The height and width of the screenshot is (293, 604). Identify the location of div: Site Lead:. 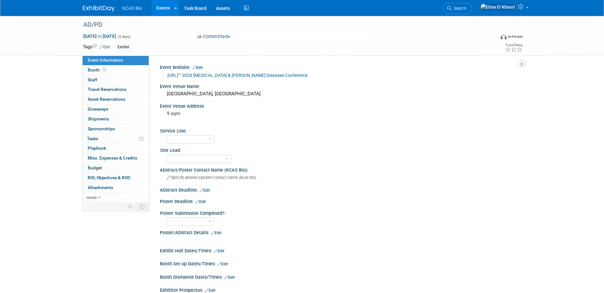
(339, 149).